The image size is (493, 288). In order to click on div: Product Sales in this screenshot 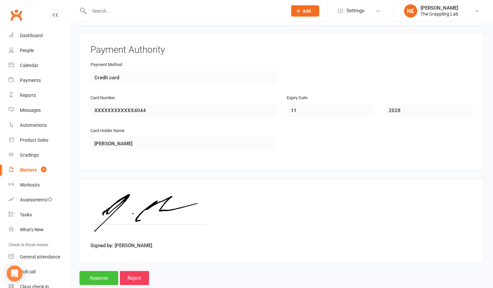, I will do `click(34, 140)`.